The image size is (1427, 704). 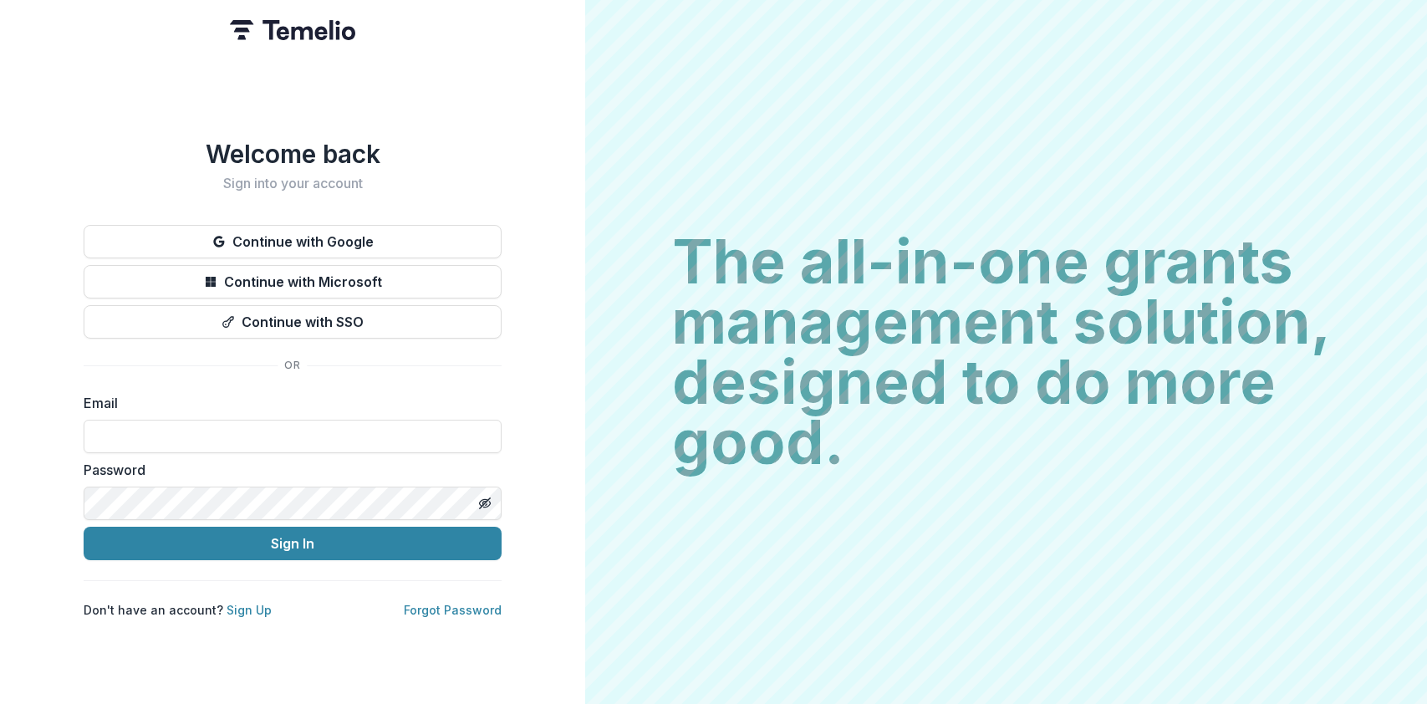 I want to click on h2: Sign into your account, so click(x=293, y=183).